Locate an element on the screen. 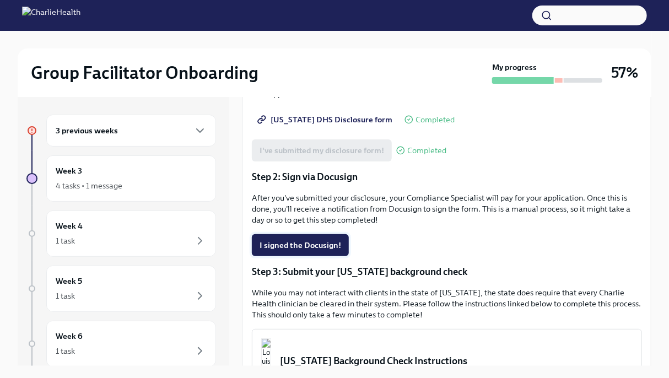 The image size is (669, 378). strong: My progress is located at coordinates (514, 67).